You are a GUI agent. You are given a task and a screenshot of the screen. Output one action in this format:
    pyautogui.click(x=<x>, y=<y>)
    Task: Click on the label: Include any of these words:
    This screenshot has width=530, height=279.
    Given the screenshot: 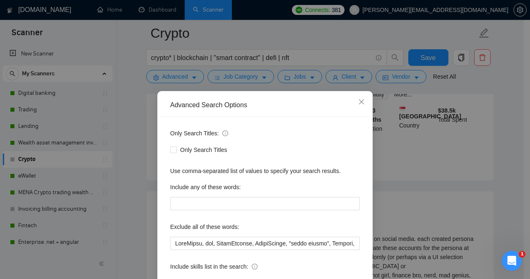 What is the action you would take?
    pyautogui.click(x=205, y=187)
    